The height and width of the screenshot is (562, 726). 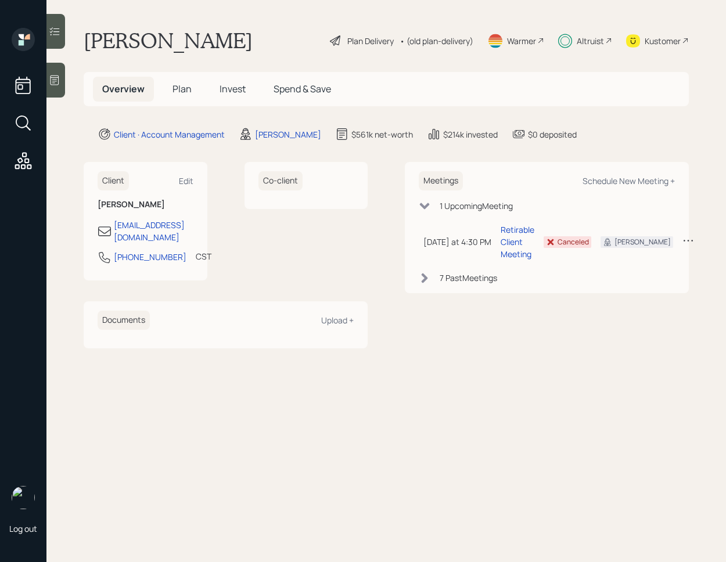 I want to click on div: $214k invested, so click(x=470, y=134).